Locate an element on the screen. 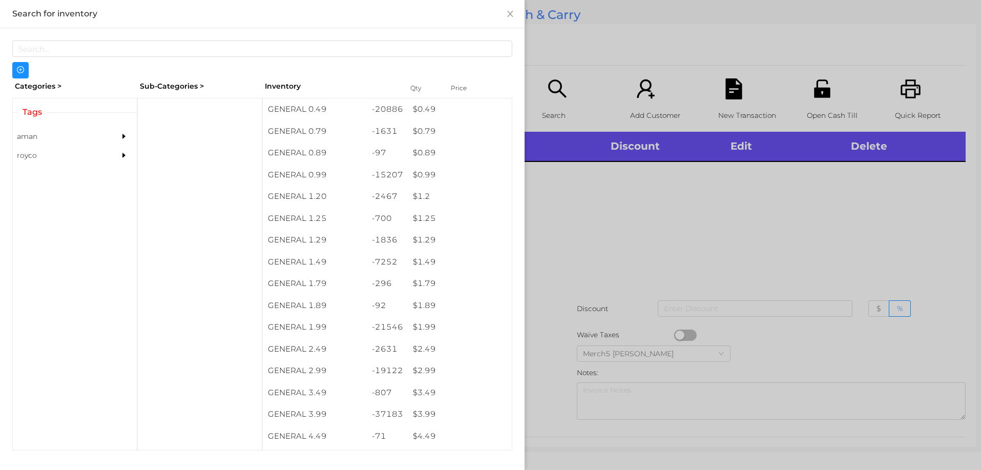  div: -19122 is located at coordinates (387, 370).